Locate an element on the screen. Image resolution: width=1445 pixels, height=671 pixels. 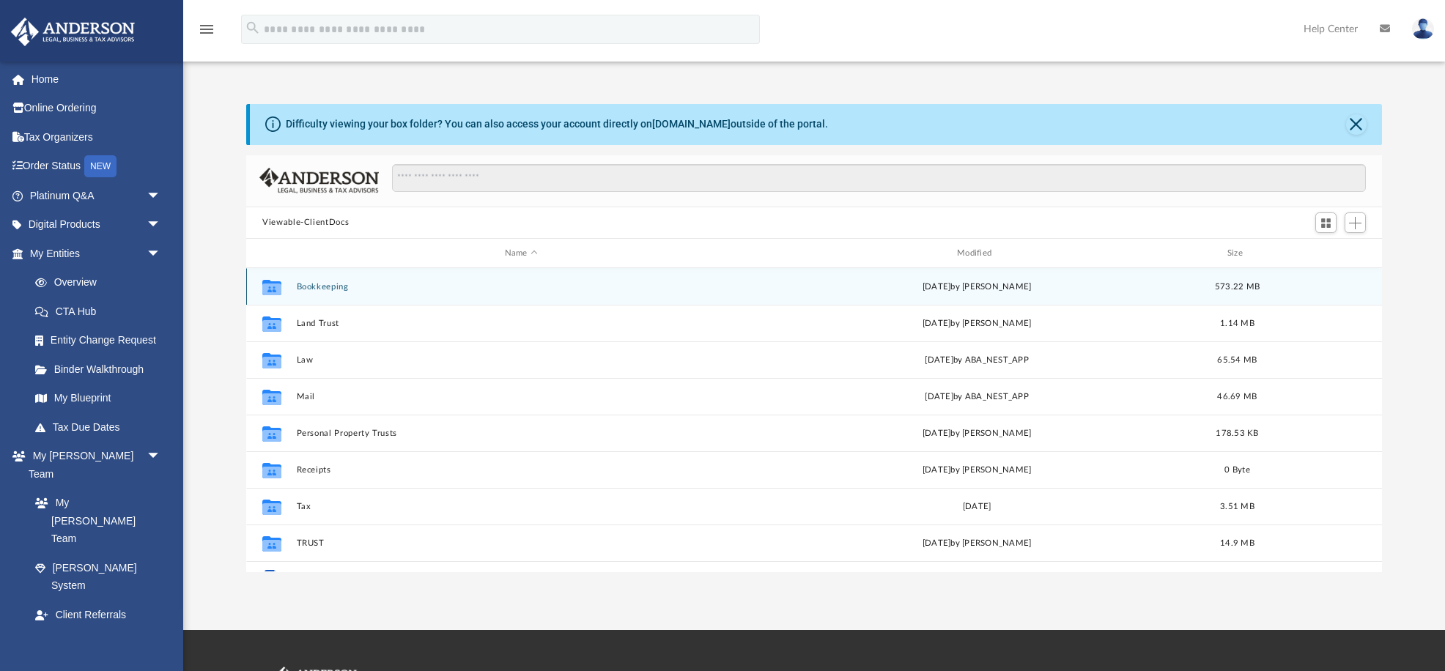
button: Add is located at coordinates (1356, 223).